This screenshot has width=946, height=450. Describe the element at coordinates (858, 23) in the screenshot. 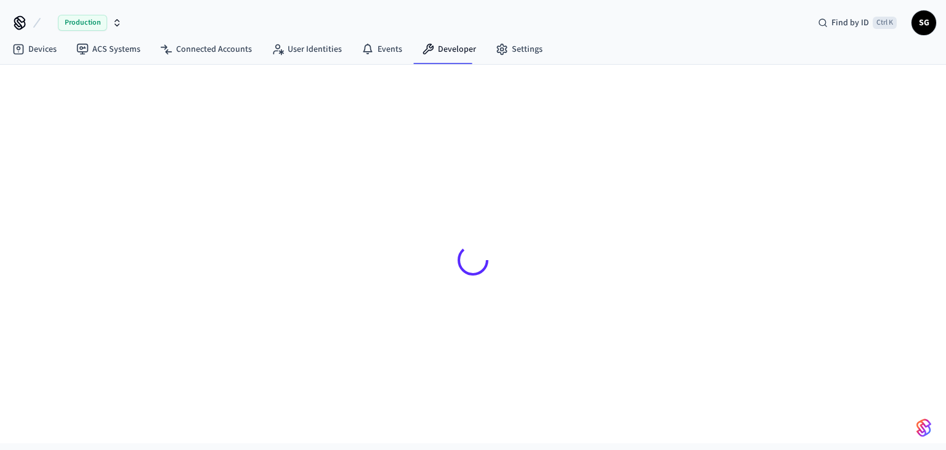

I see `div: Find by IDCtrl K` at that location.